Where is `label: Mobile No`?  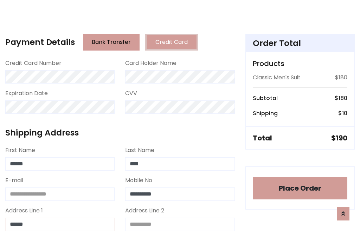 label: Mobile No is located at coordinates (139, 181).